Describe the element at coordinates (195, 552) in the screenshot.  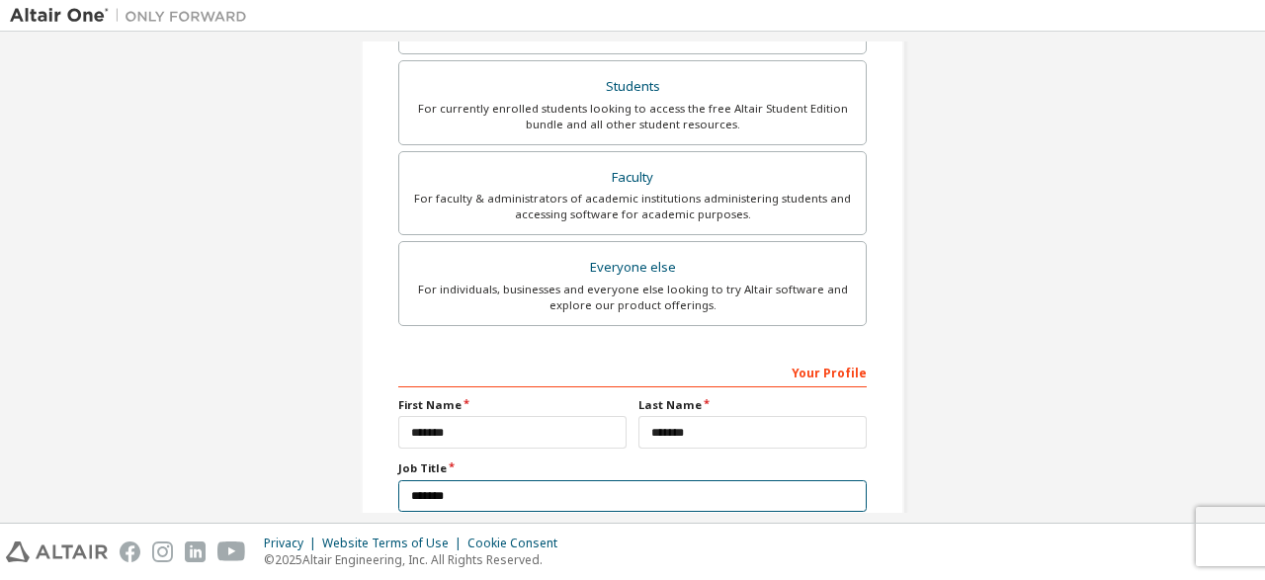
I see `img: linkedin.svg` at that location.